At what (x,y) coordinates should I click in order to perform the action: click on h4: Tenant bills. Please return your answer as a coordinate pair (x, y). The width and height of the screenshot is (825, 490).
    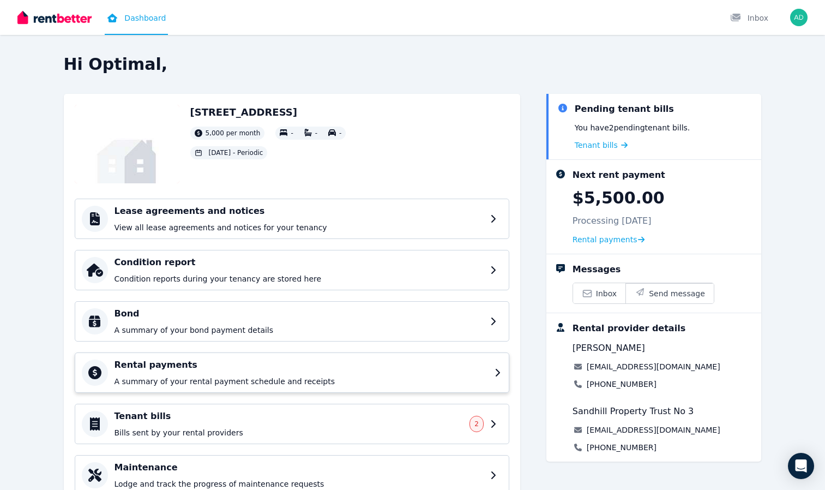
    Looking at the image, I should click on (289, 416).